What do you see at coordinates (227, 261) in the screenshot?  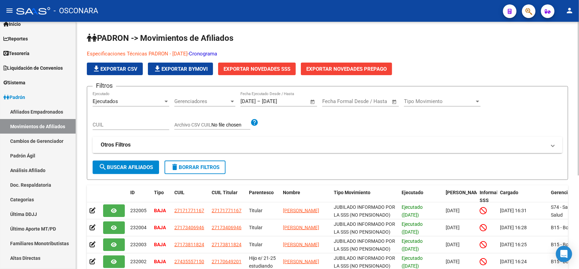 I see `span: 27170649201` at bounding box center [227, 261].